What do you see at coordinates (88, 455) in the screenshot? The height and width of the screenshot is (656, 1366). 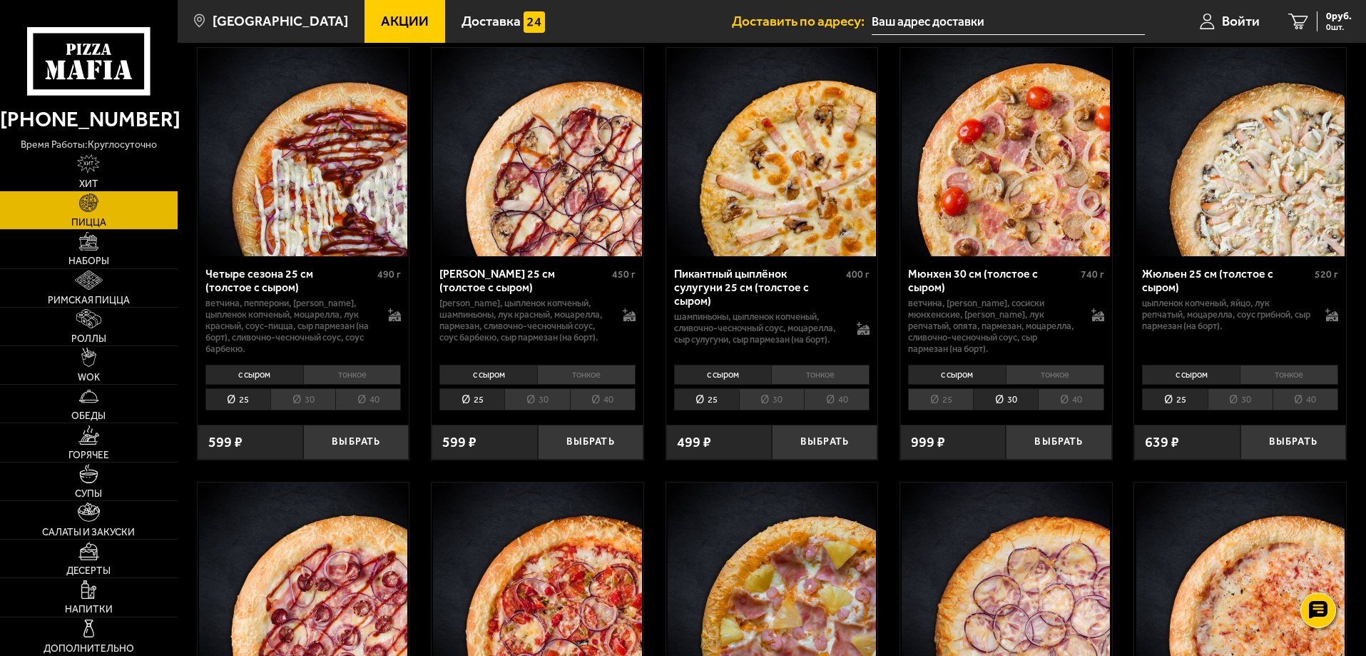 I see `span: Горячее` at bounding box center [88, 455].